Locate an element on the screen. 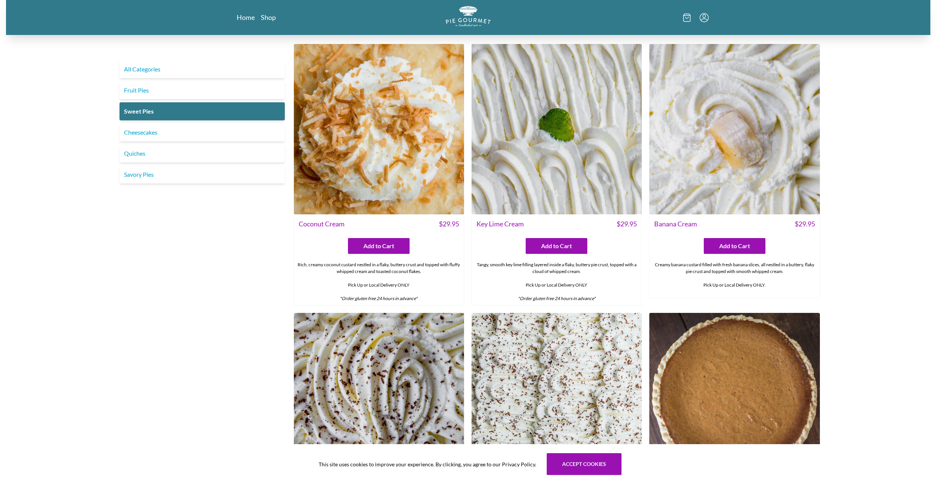 This screenshot has height=484, width=936. a: Chocolate Cream is located at coordinates (379, 398).